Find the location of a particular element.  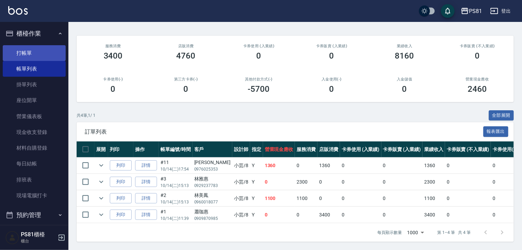

th: 帳單編號/時間 is located at coordinates (175, 149).